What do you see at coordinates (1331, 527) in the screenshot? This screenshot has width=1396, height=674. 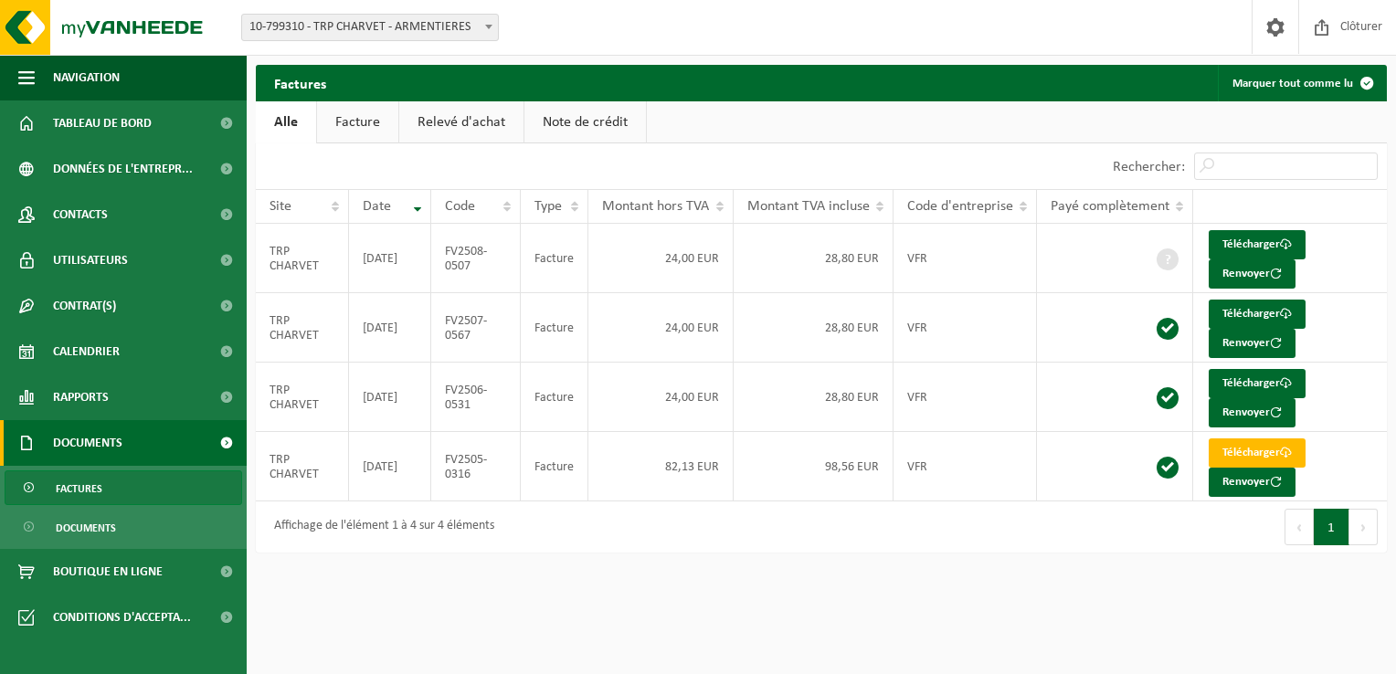 I see `button: 1` at bounding box center [1331, 527].